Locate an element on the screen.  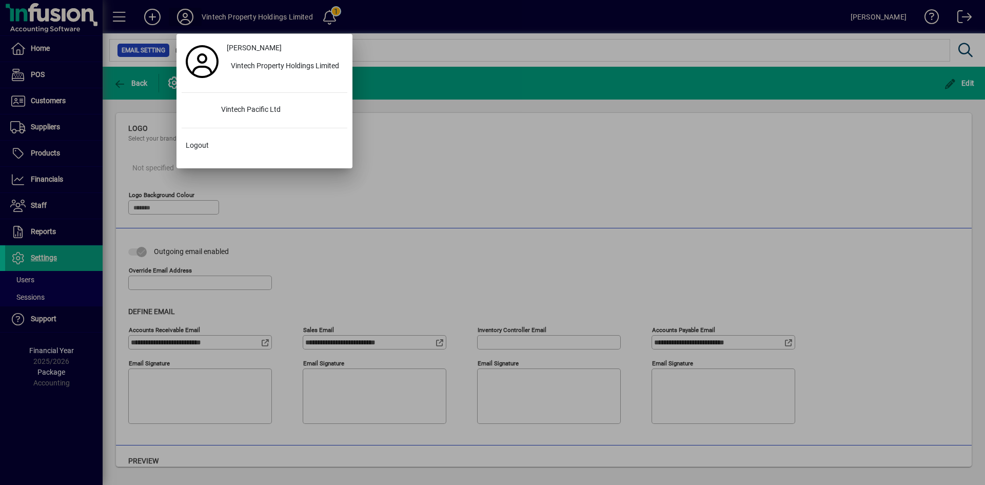
button: Vintech Property Holdings Limited is located at coordinates (285, 67).